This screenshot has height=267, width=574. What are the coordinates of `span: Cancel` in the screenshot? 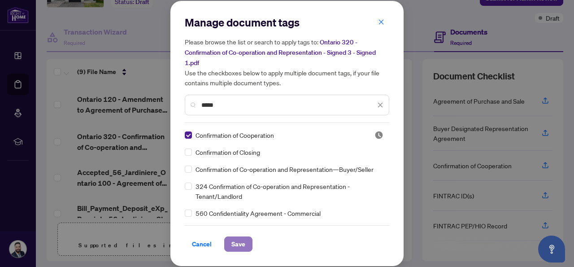 It's located at (202, 244).